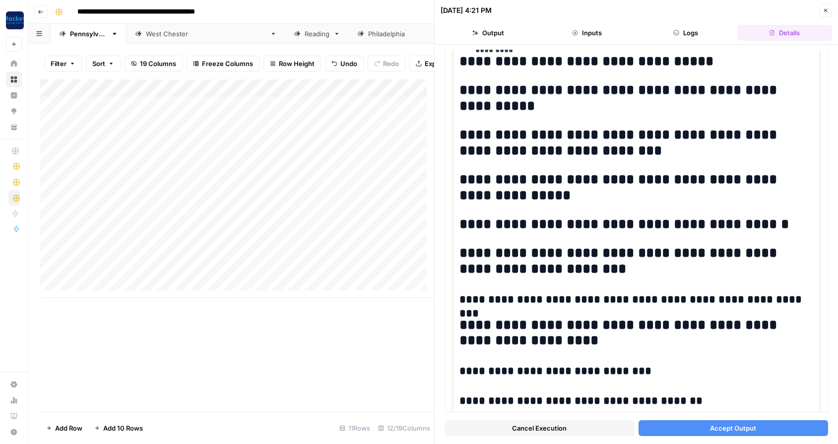  Describe the element at coordinates (103, 64) in the screenshot. I see `button: Sort` at that location.